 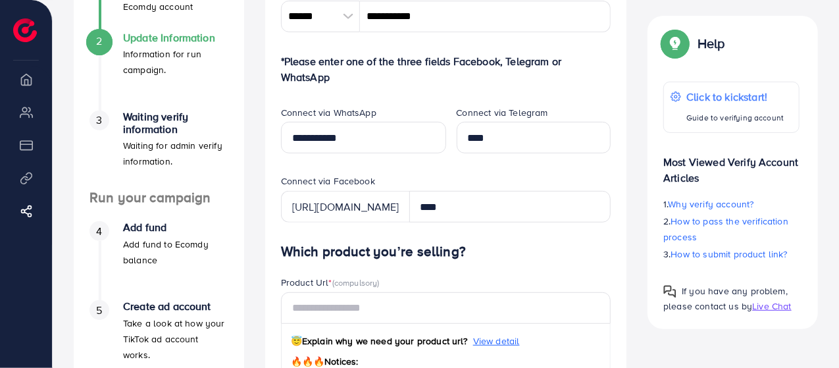 I want to click on span: 2, so click(x=99, y=41).